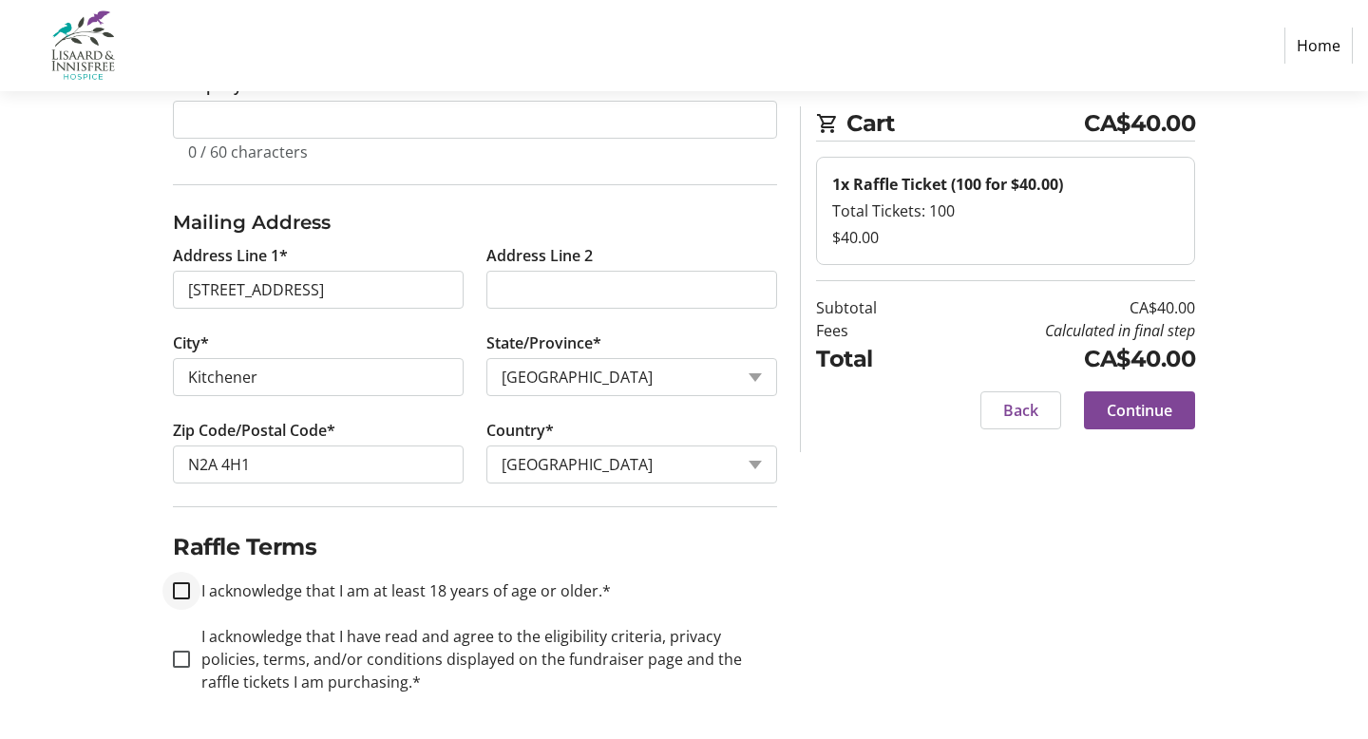 This screenshot has height=739, width=1368. I want to click on span: CA$40.00, so click(1139, 124).